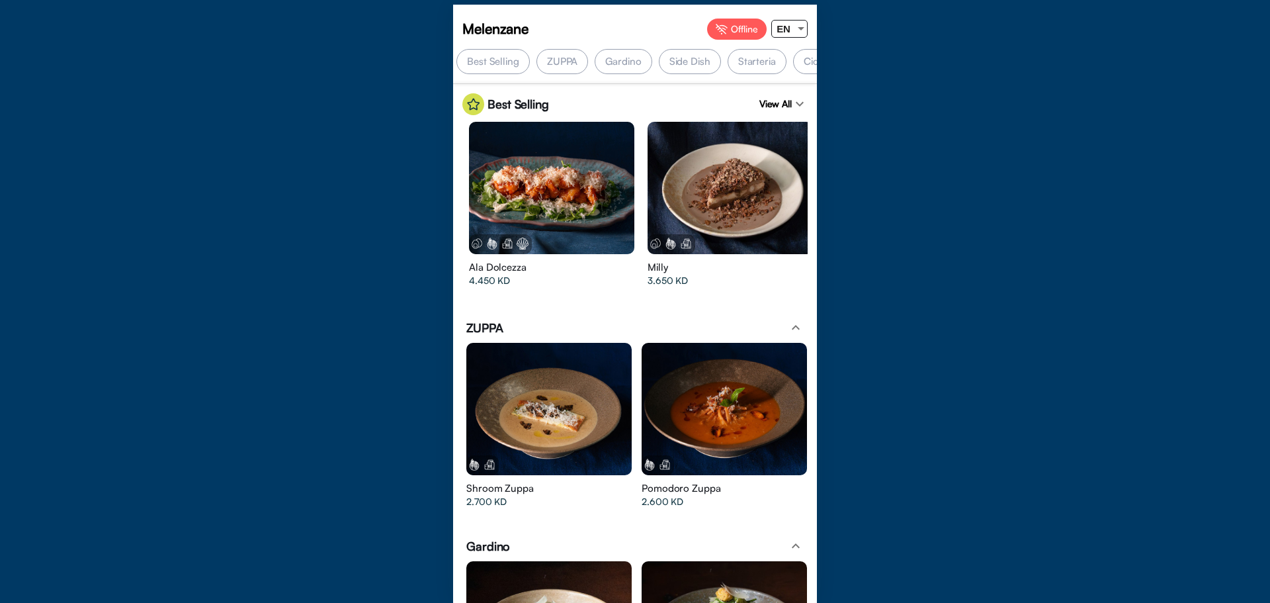  What do you see at coordinates (497, 267) in the screenshot?
I see `span: Ala Dolcezza` at bounding box center [497, 267].